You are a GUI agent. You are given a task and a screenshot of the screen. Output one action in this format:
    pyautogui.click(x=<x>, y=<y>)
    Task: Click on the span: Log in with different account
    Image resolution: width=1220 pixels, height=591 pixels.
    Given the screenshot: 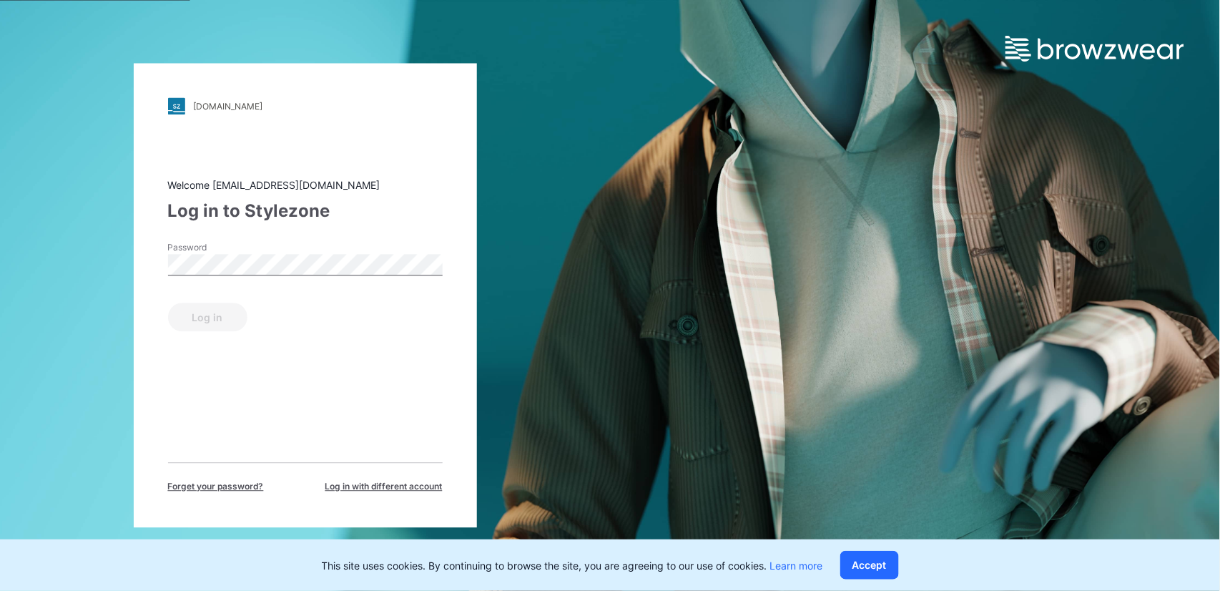 What is the action you would take?
    pyautogui.click(x=384, y=487)
    